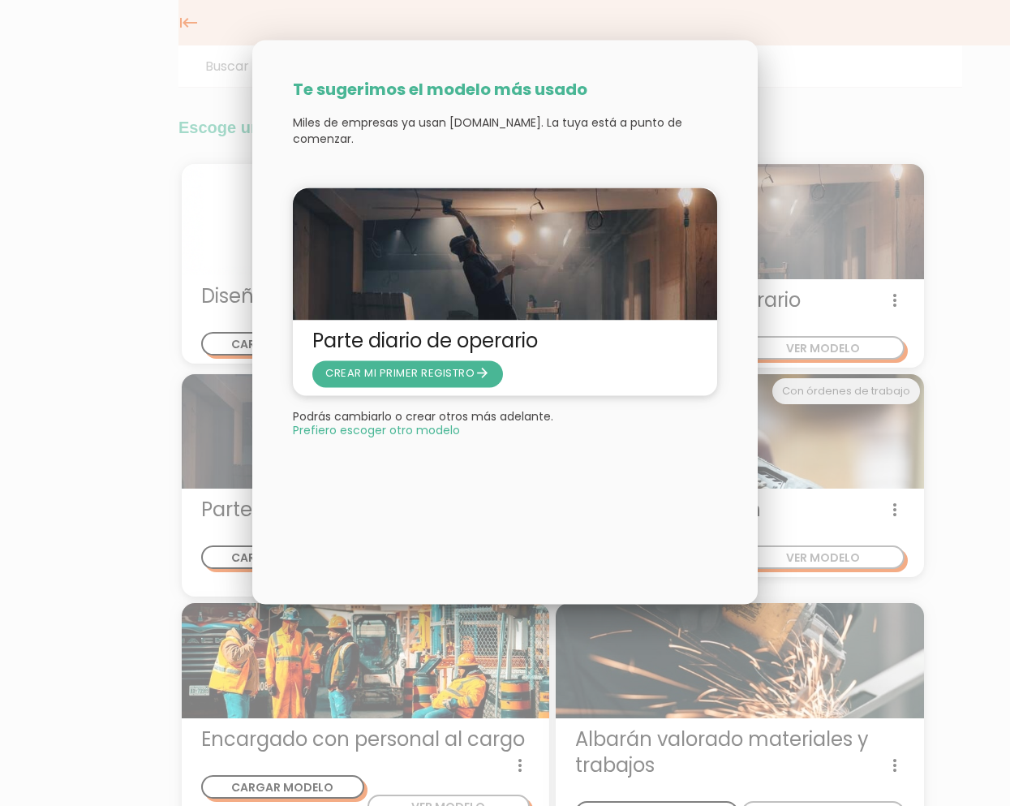  What do you see at coordinates (505, 342) in the screenshot?
I see `span: Parte diario de operario` at bounding box center [505, 342].